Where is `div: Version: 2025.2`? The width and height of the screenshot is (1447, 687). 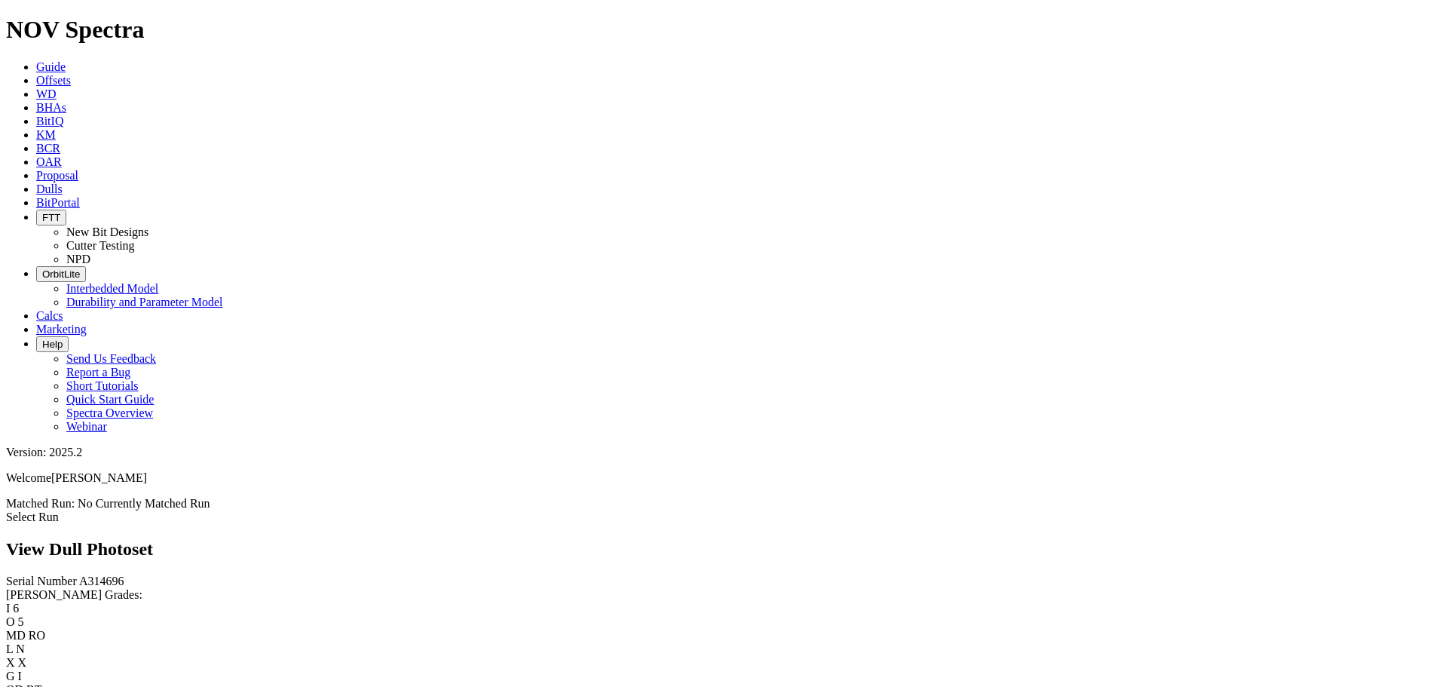
div: Version: 2025.2 is located at coordinates (724, 452).